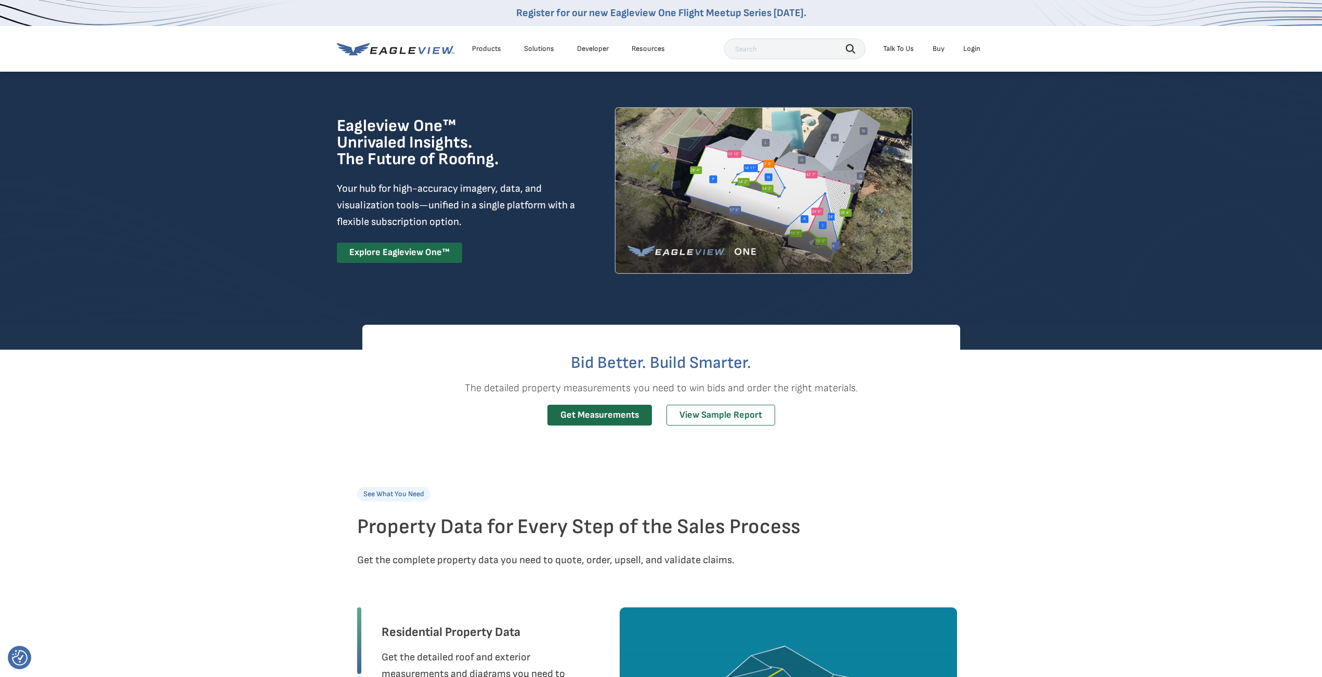  What do you see at coordinates (399, 253) in the screenshot?
I see `a: Explore Eagleview One™` at bounding box center [399, 253].